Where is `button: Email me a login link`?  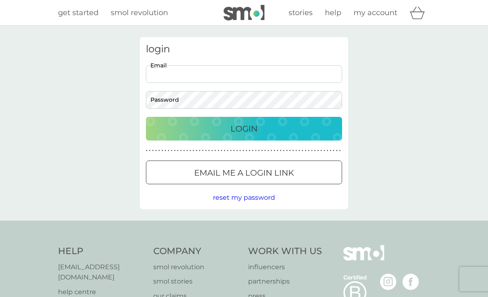
button: Email me a login link is located at coordinates (244, 172).